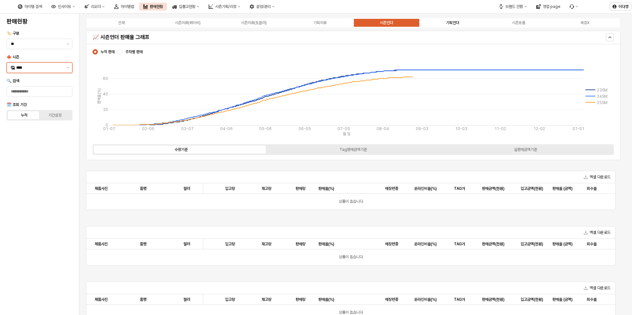 The height and width of the screenshot is (315, 632). What do you see at coordinates (181, 150) in the screenshot?
I see `div: 수량기준` at bounding box center [181, 150].